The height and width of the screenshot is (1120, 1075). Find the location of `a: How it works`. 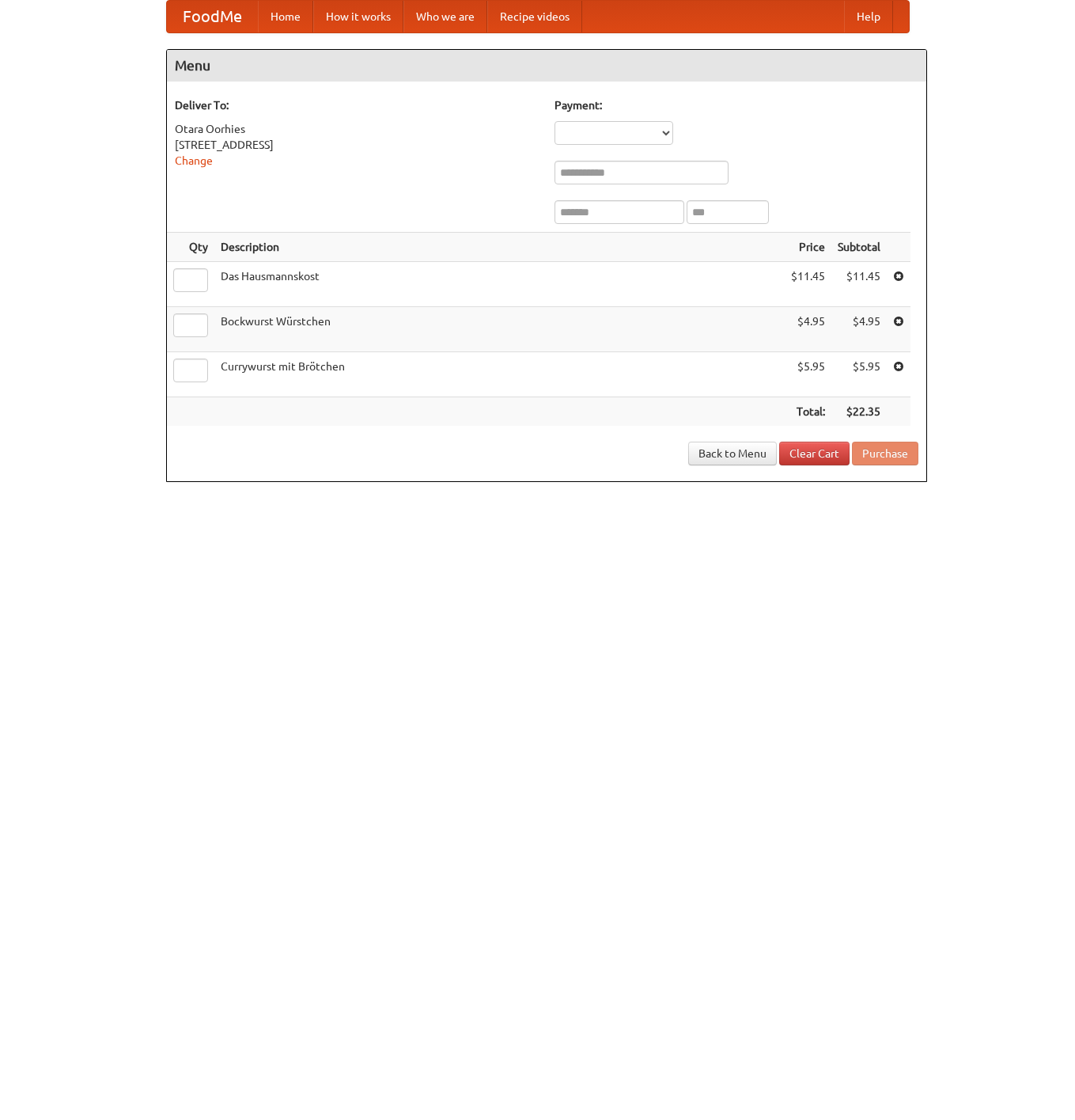

a: How it works is located at coordinates (358, 17).